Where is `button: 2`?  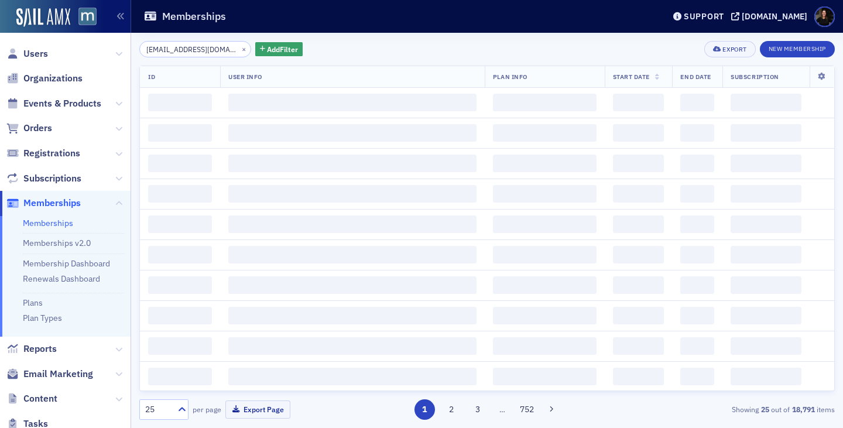
button: 2 is located at coordinates (451, 409).